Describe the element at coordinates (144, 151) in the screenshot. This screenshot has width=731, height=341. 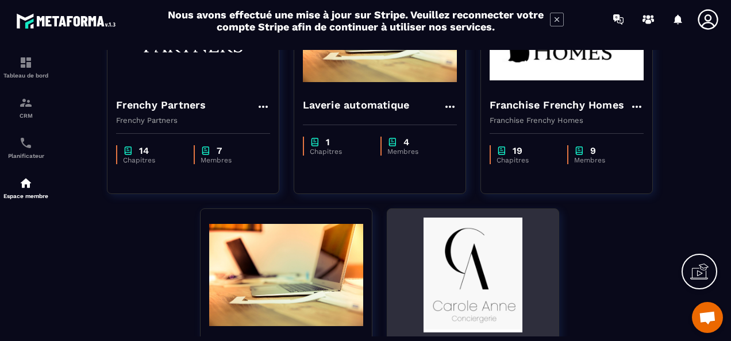
I see `p: 14` at that location.